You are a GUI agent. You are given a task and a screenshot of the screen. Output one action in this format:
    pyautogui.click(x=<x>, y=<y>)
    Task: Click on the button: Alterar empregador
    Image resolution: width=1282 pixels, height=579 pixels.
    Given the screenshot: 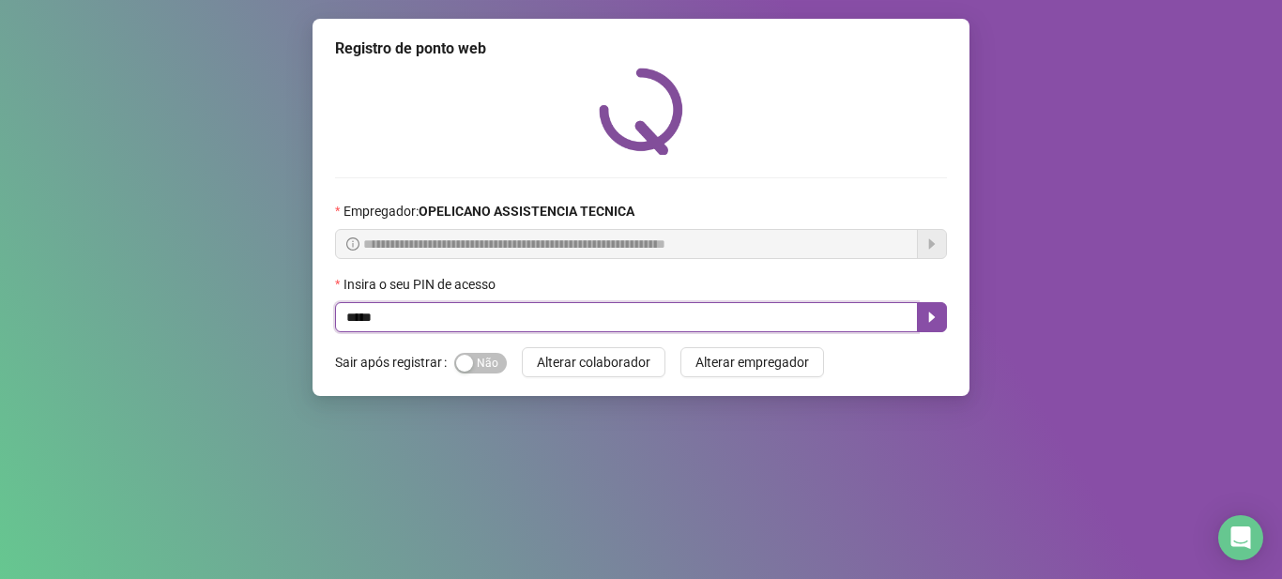 What is the action you would take?
    pyautogui.click(x=752, y=362)
    